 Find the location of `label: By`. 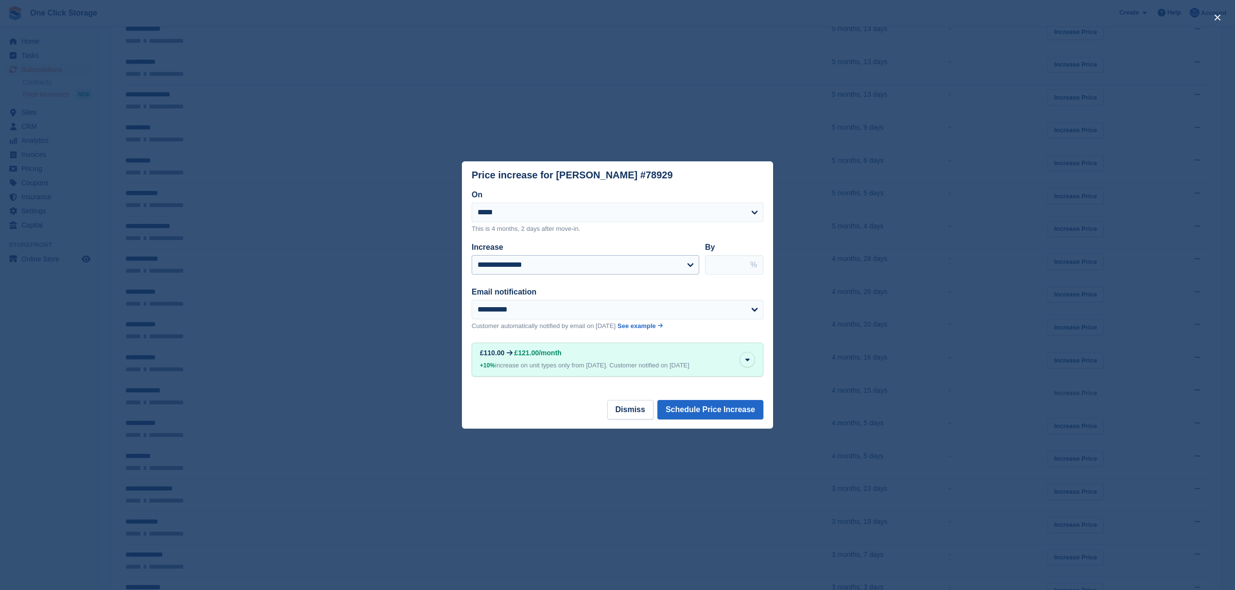

label: By is located at coordinates (710, 247).